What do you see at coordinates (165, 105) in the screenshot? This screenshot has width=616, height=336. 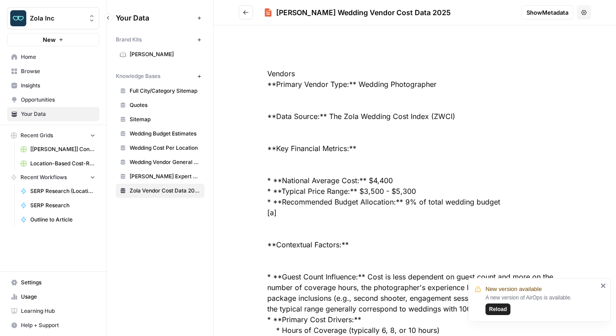 I see `span: Quotes` at bounding box center [165, 105].